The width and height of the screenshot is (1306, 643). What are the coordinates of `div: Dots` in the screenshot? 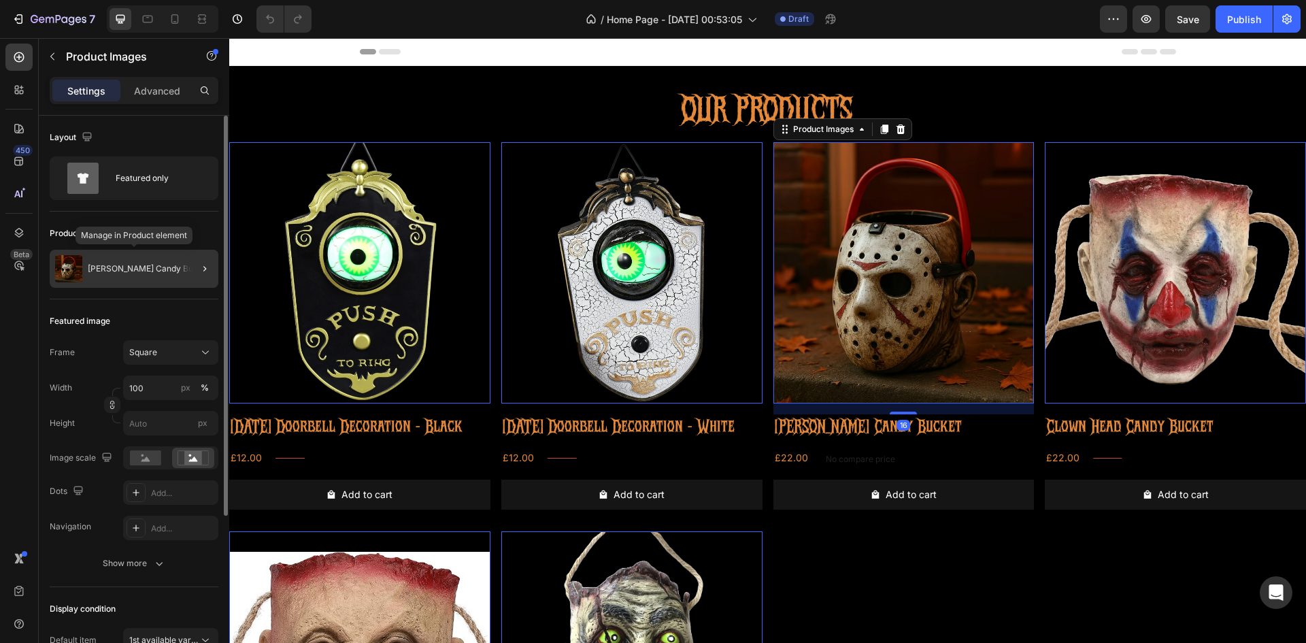 It's located at (68, 491).